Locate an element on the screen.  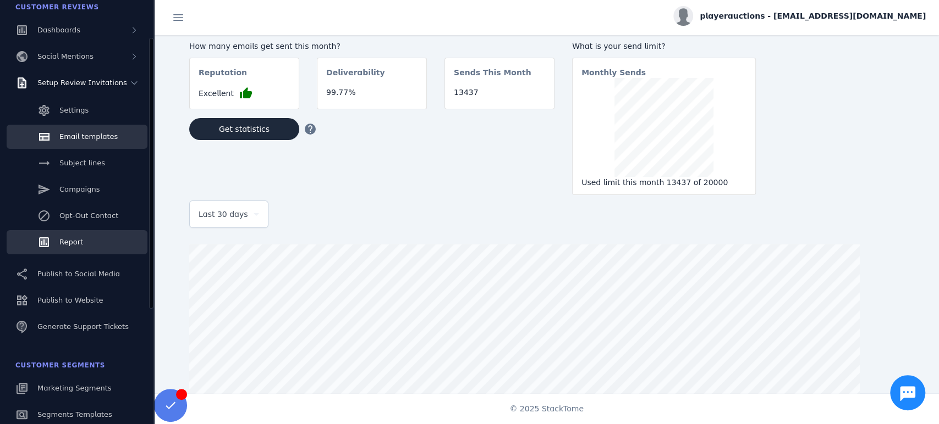
span: © 2025 StackTome is located at coordinates (546, 409).